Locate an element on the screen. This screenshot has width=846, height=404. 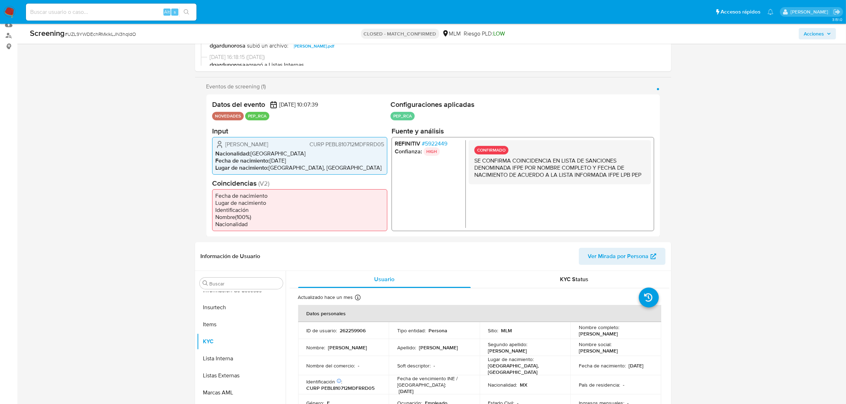
p: marianathalie.grajeda@mercadolibre.com.mx is located at coordinates (810, 12).